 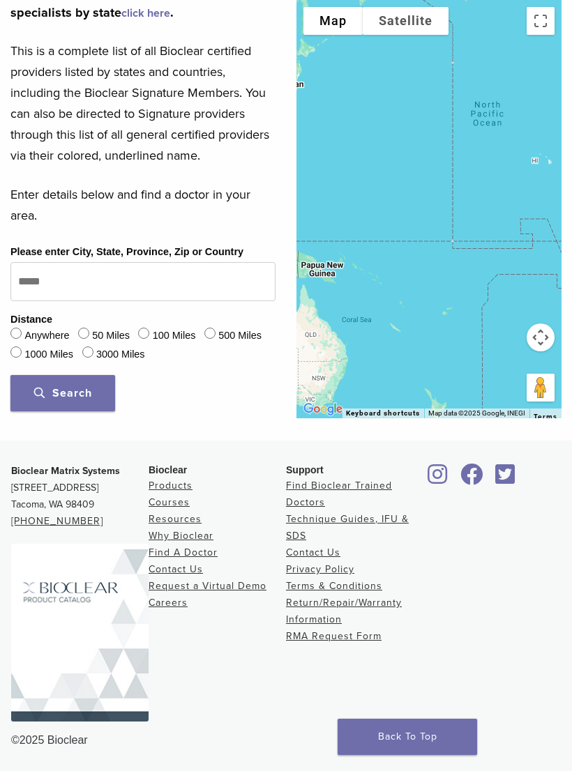 What do you see at coordinates (49, 355) in the screenshot?
I see `label: 1000 Miles` at bounding box center [49, 355].